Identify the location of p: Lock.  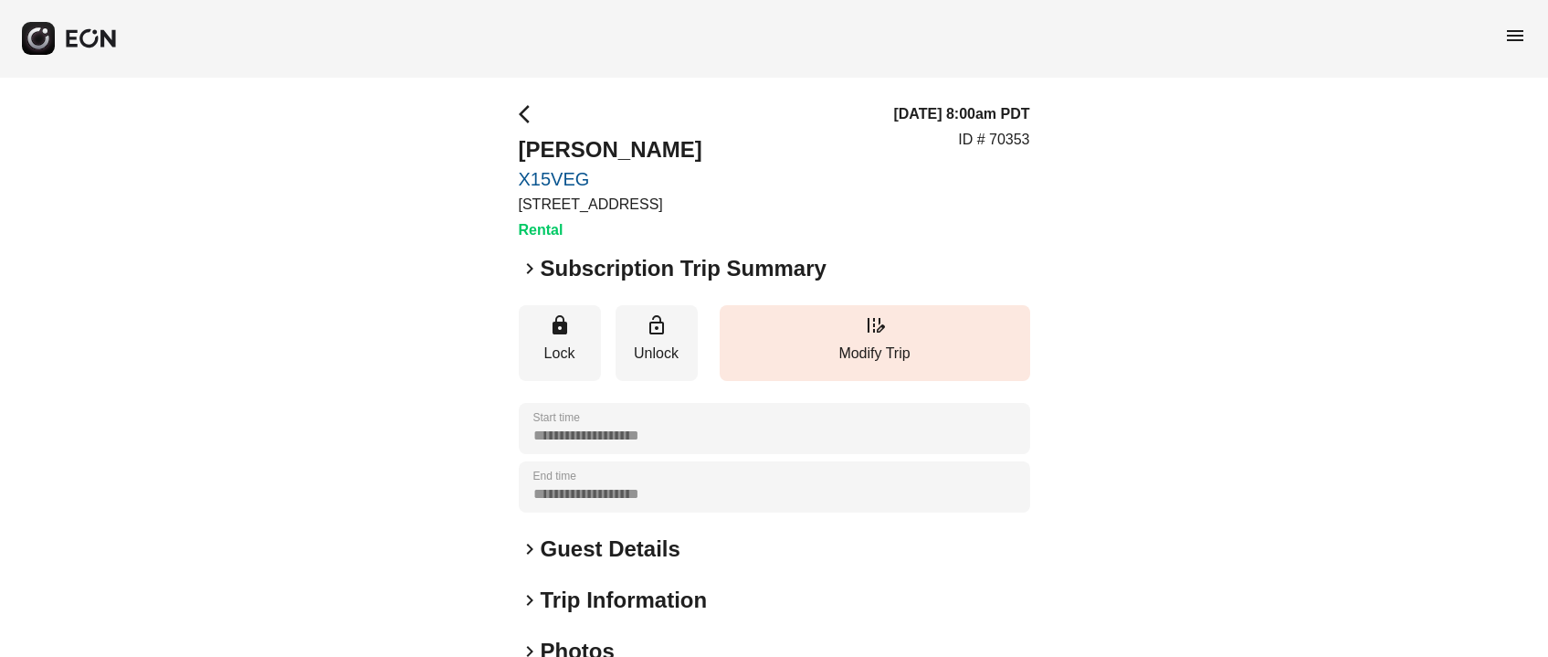
(560, 354).